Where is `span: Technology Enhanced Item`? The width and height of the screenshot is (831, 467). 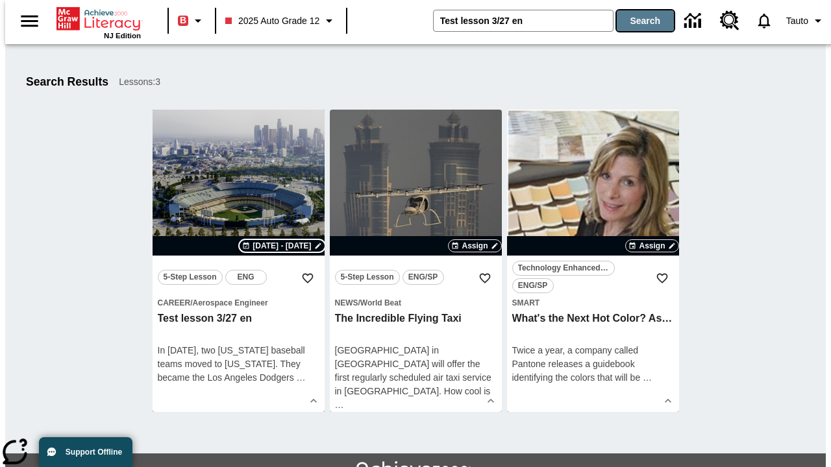 span: Technology Enhanced Item is located at coordinates (563, 268).